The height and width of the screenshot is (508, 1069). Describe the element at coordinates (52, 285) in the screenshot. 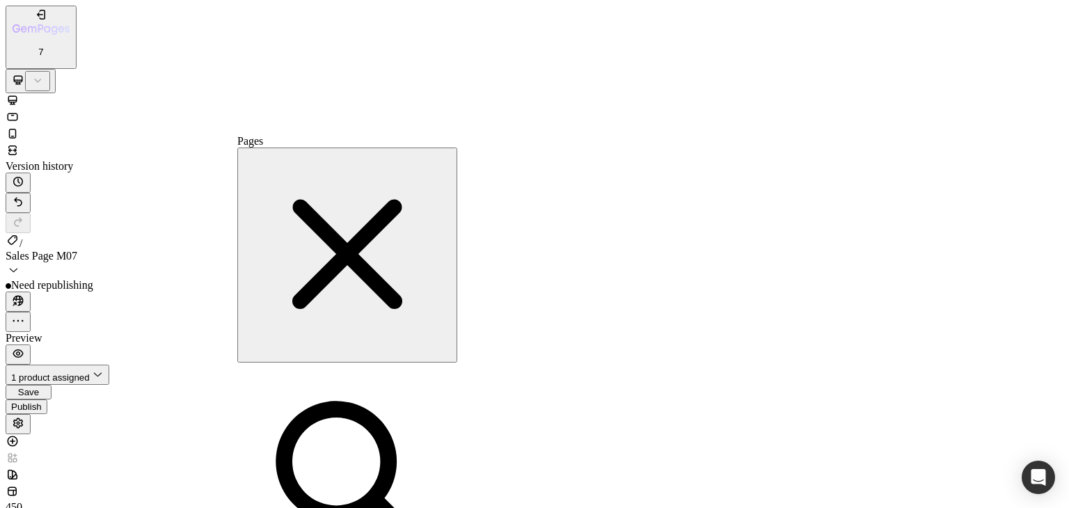

I see `span: Need republishing` at that location.